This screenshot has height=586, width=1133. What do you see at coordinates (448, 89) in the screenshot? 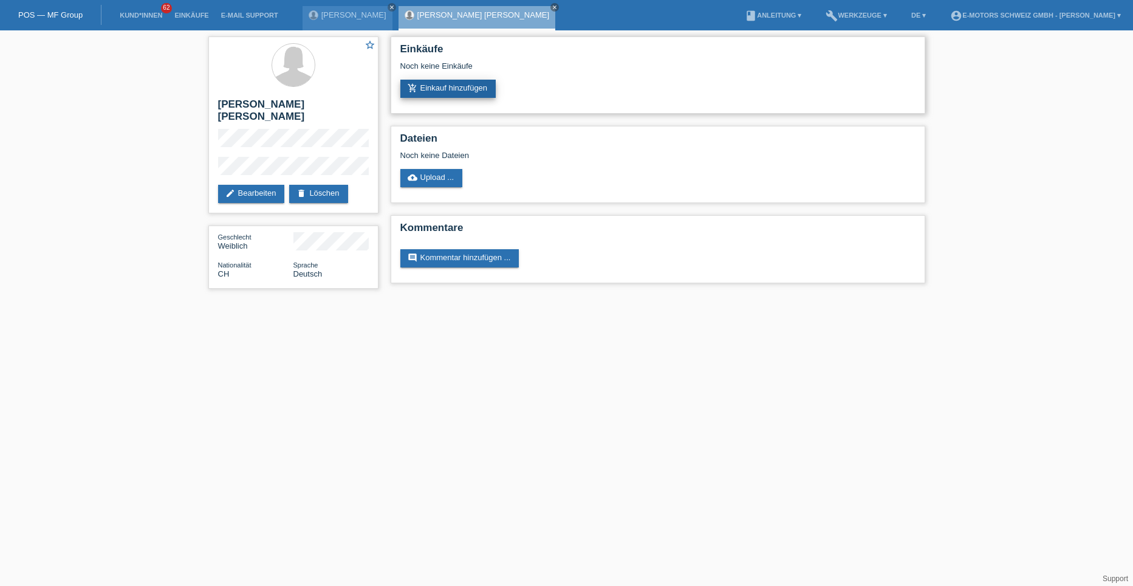
I see `a: add_shopping_cartEinkauf hinzufügen` at bounding box center [448, 89].